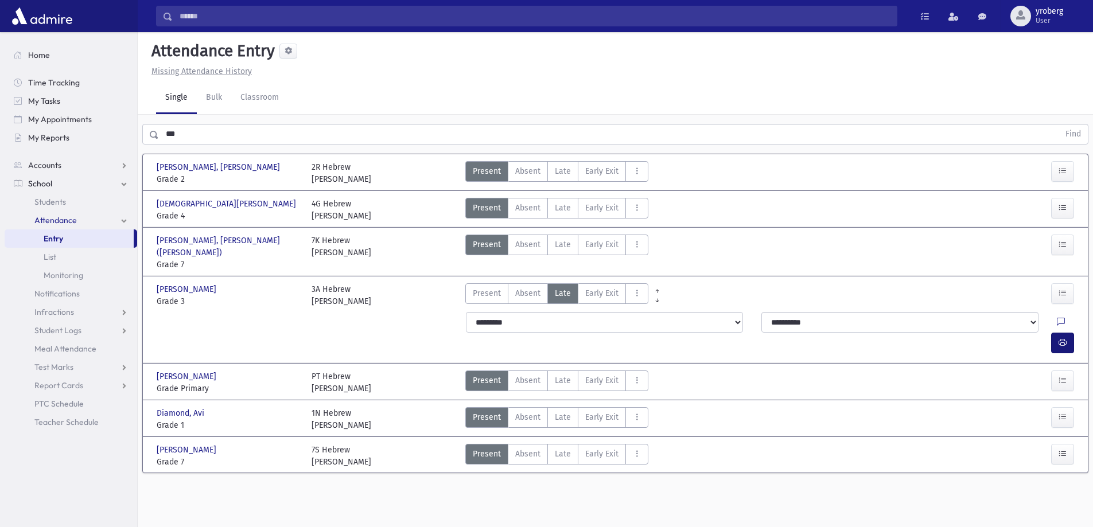 The width and height of the screenshot is (1093, 527). What do you see at coordinates (199, 71) in the screenshot?
I see `a: Missing Attendance History` at bounding box center [199, 71].